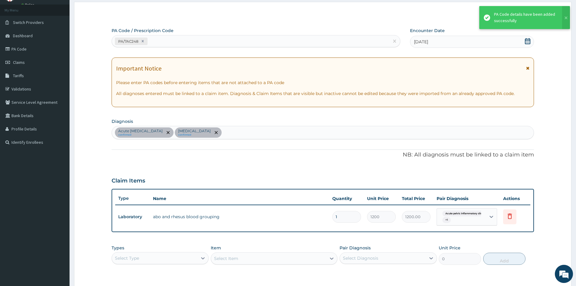  Describe the element at coordinates (323, 155) in the screenshot. I see `p: NB: All diagnosis must be linked to a claim item` at that location.